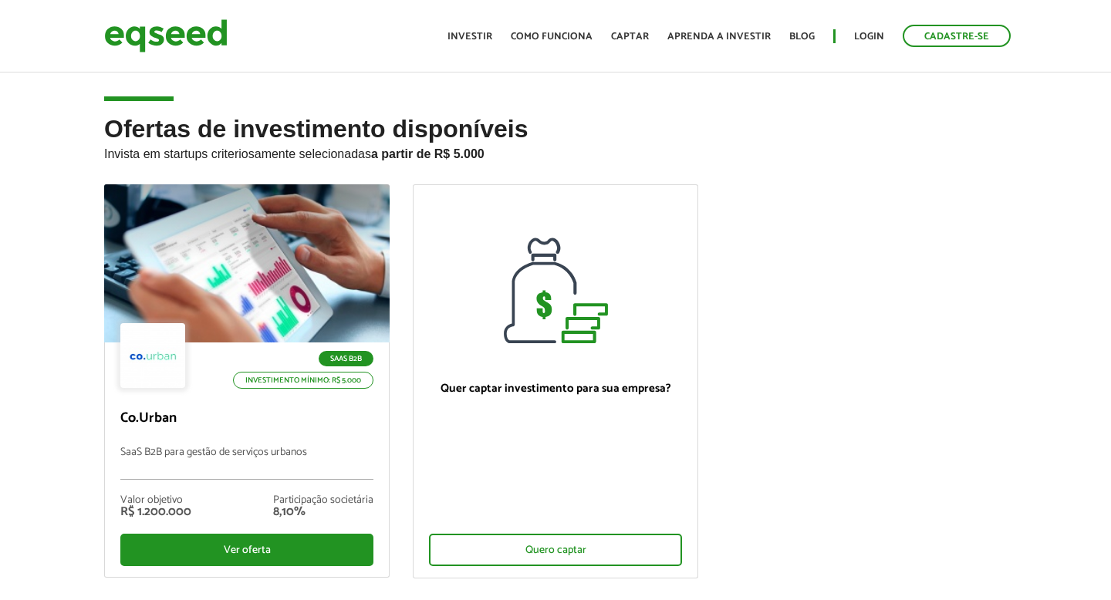 This screenshot has height=600, width=1111. I want to click on a: Quer captar investimento para sua empresa? Quero captar, so click(556, 381).